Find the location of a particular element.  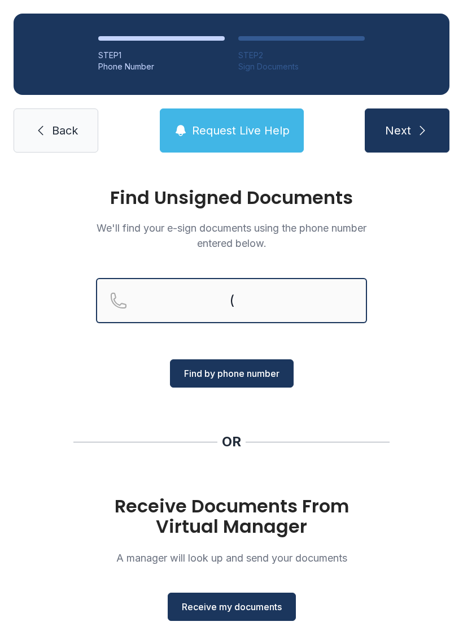

input: Reservation phone number is located at coordinates (232, 301).